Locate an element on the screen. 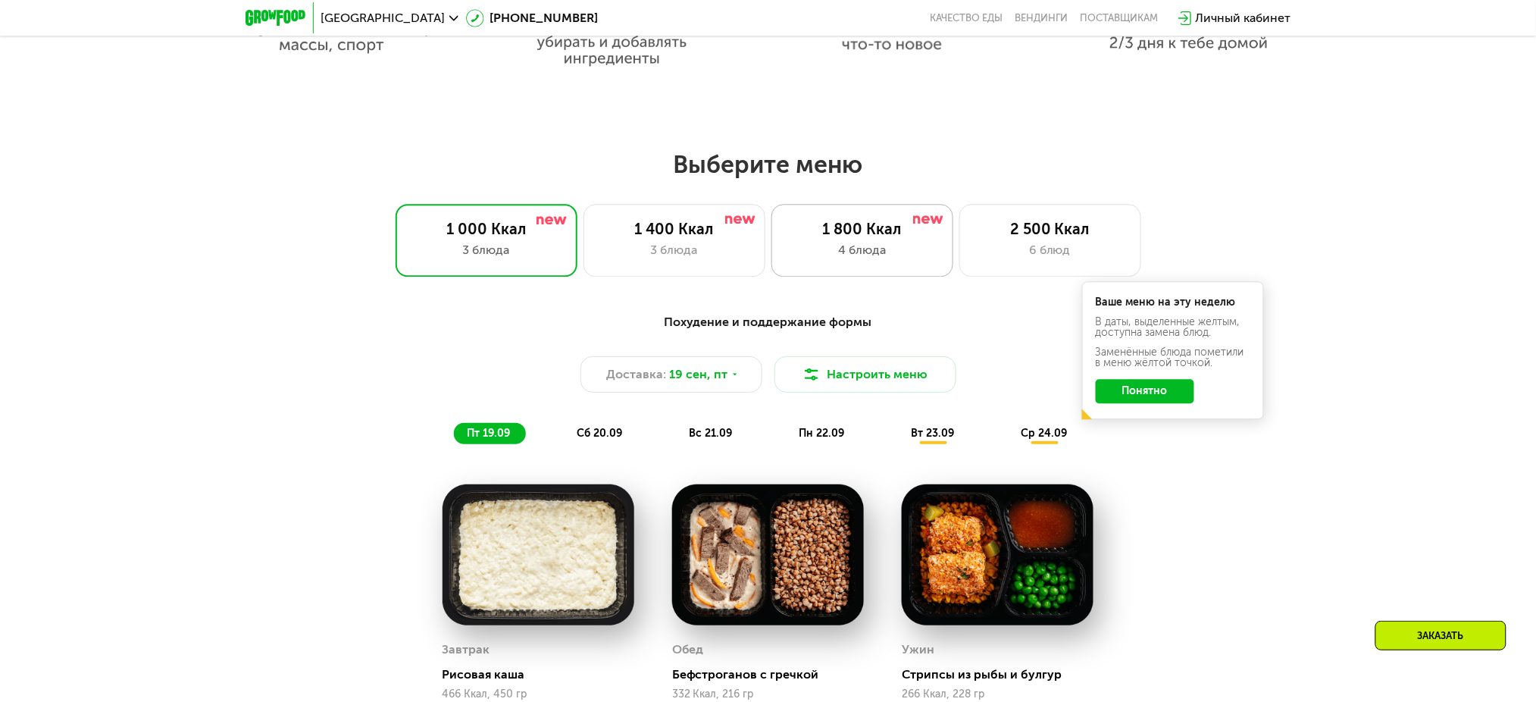 The height and width of the screenshot is (702, 1536). div: Ужин is located at coordinates (917, 649).